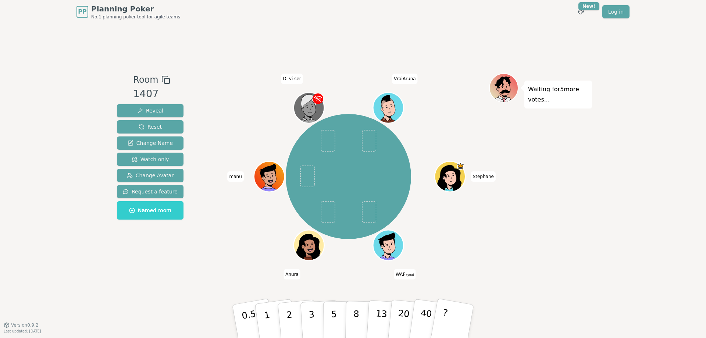 The width and height of the screenshot is (706, 338). What do you see at coordinates (150, 111) in the screenshot?
I see `span: Reveal` at bounding box center [150, 111].